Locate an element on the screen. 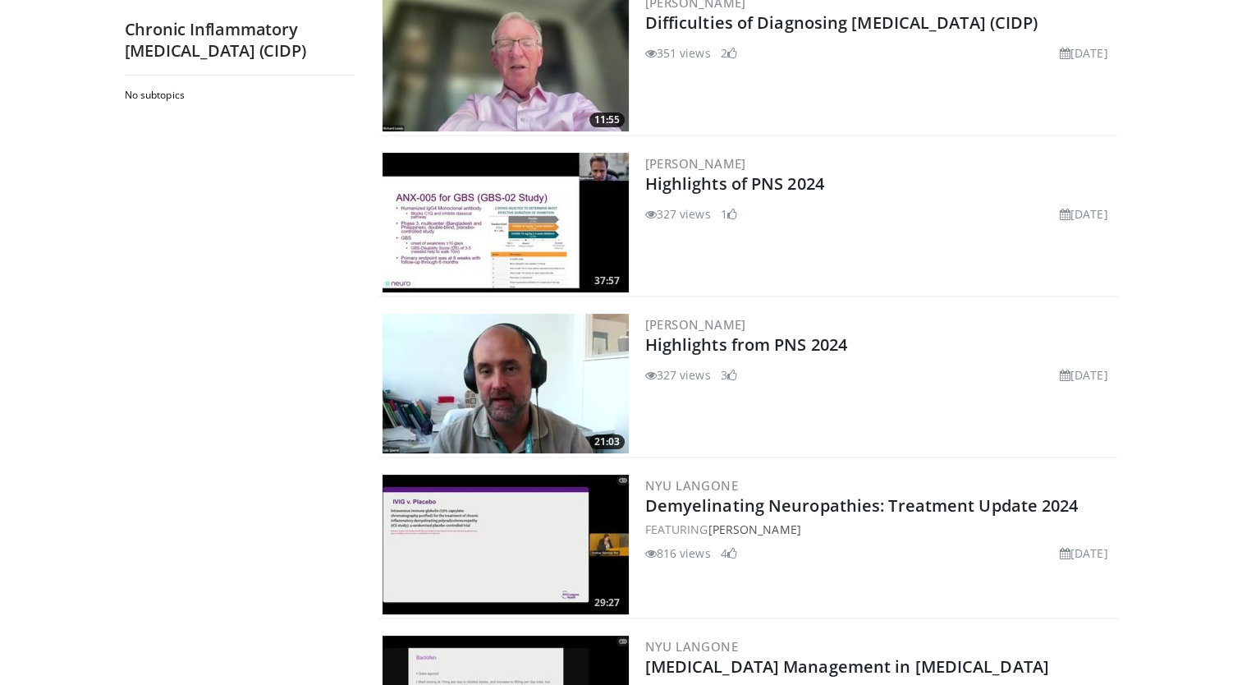 This screenshot has height=685, width=1242. a: 29:27 is located at coordinates (506, 544).